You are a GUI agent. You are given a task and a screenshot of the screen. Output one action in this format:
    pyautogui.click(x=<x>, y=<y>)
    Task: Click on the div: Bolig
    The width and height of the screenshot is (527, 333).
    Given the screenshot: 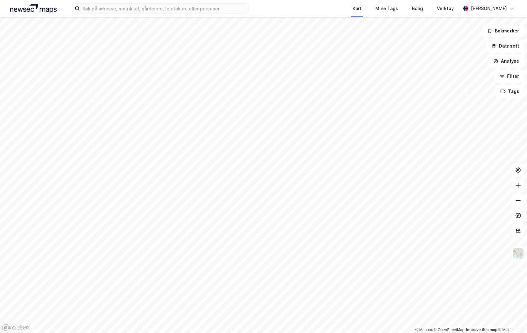 What is the action you would take?
    pyautogui.click(x=417, y=9)
    